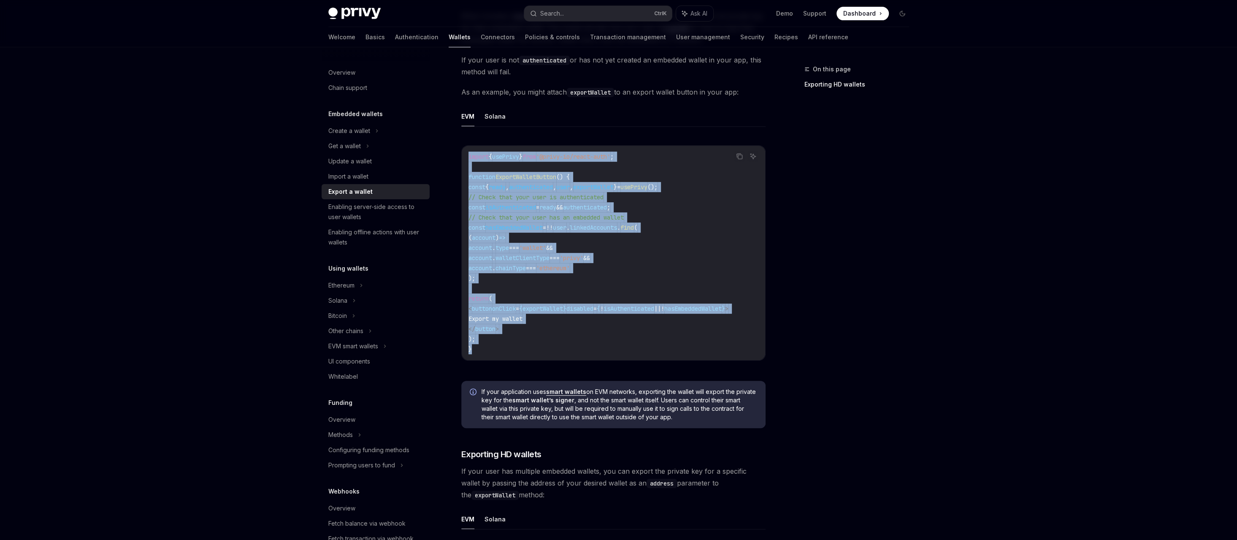 The image size is (1237, 540). I want to click on span: Dashboard, so click(859, 14).